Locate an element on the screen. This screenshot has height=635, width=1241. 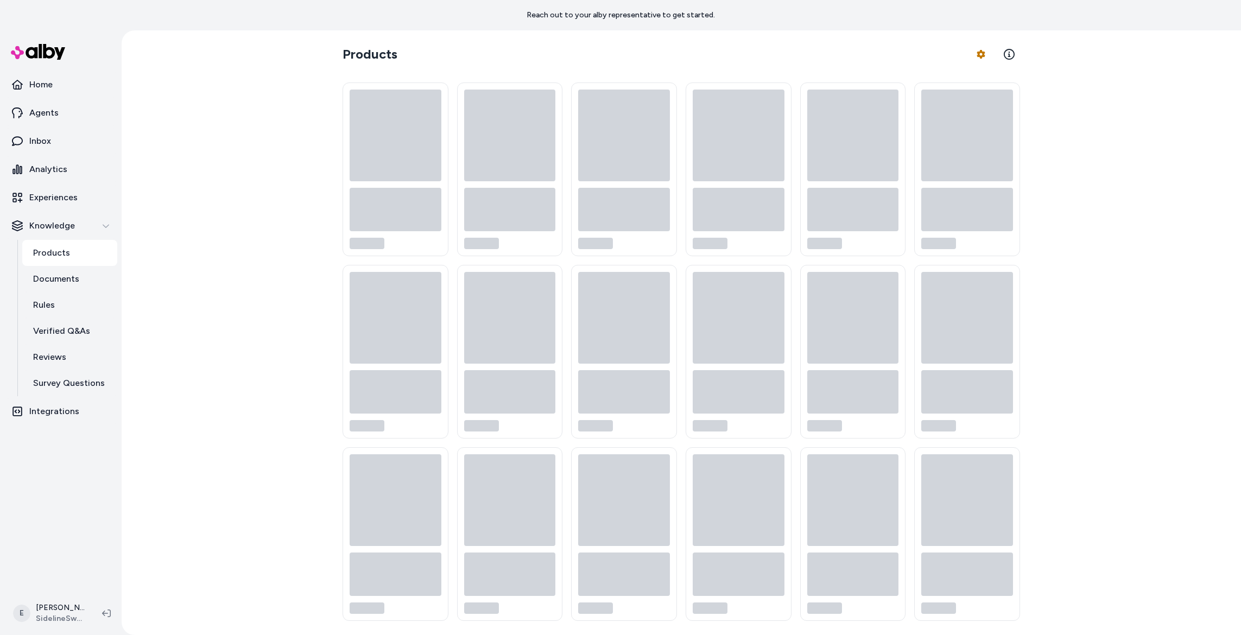
span: E is located at coordinates (22, 614).